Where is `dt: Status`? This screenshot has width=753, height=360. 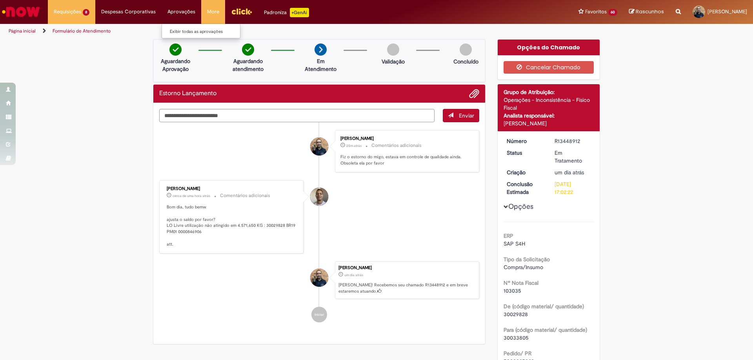
dt: Status is located at coordinates (525, 153).